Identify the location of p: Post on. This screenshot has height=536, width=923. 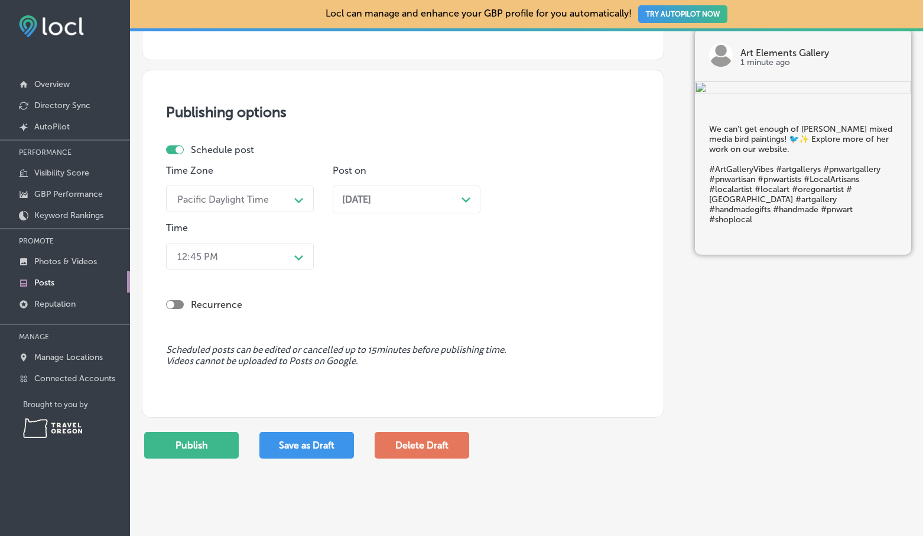
(407, 170).